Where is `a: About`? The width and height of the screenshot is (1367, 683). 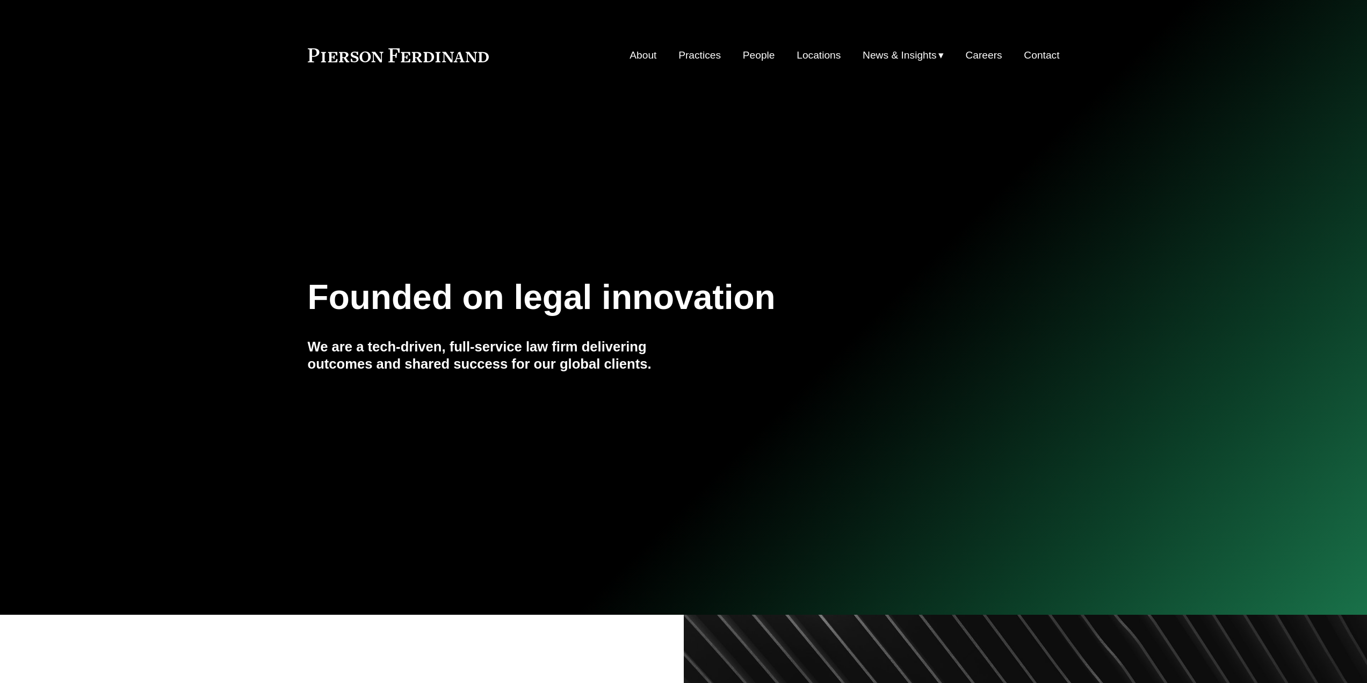
a: About is located at coordinates (643, 55).